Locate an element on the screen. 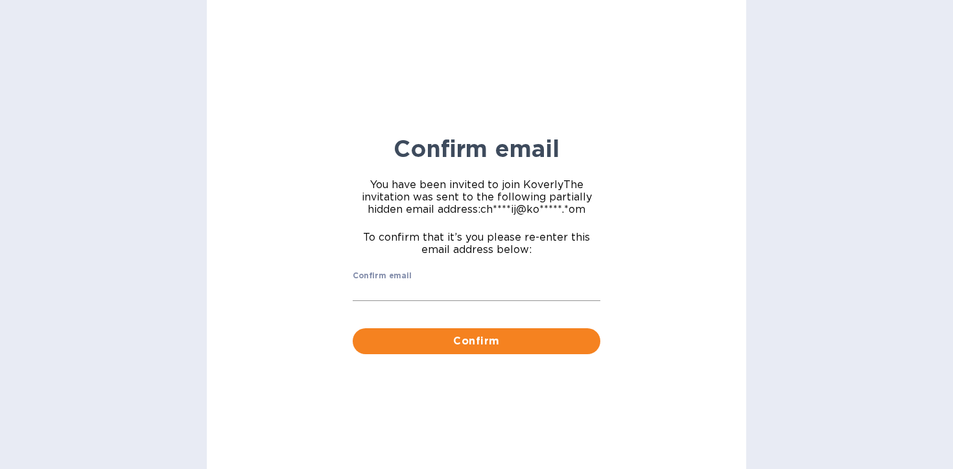  label: Confirm email is located at coordinates (382, 276).